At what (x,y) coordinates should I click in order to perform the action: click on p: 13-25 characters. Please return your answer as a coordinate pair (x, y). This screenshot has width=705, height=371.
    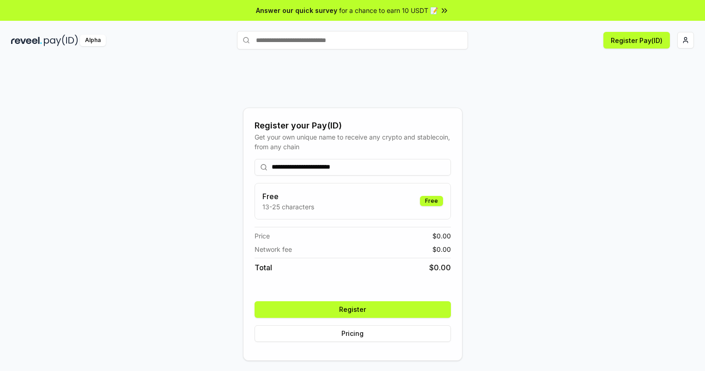
    Looking at the image, I should click on (288, 207).